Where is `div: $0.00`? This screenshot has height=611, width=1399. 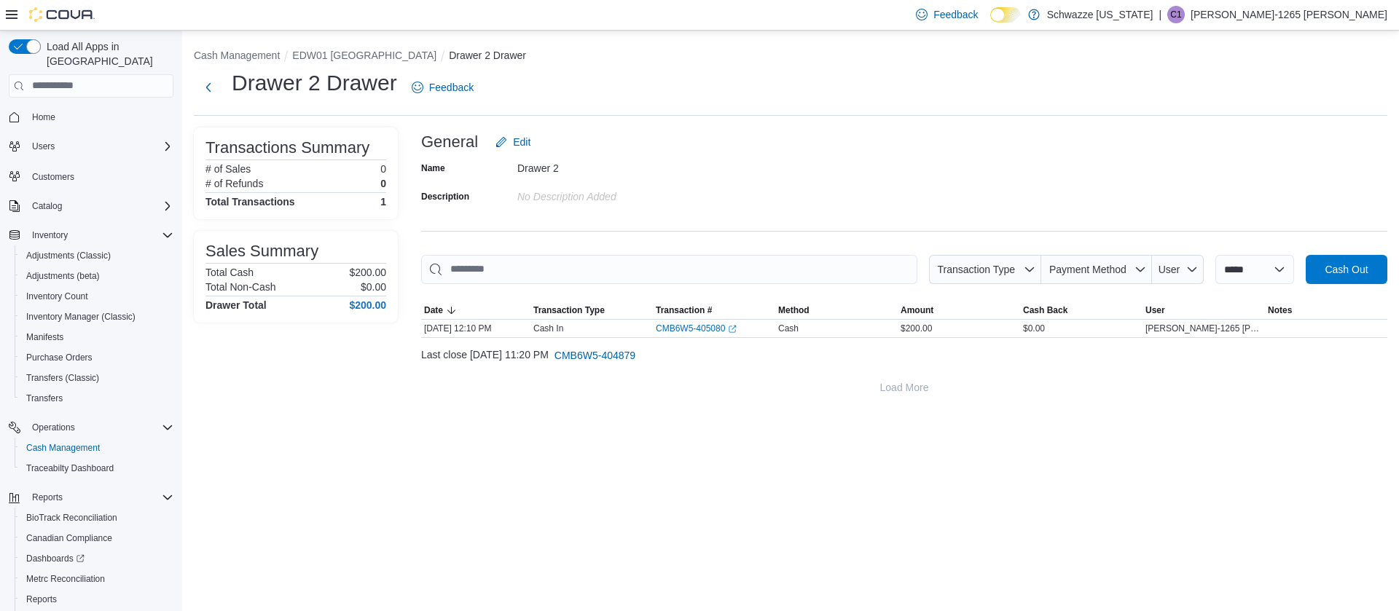 div: $0.00 is located at coordinates (1082, 329).